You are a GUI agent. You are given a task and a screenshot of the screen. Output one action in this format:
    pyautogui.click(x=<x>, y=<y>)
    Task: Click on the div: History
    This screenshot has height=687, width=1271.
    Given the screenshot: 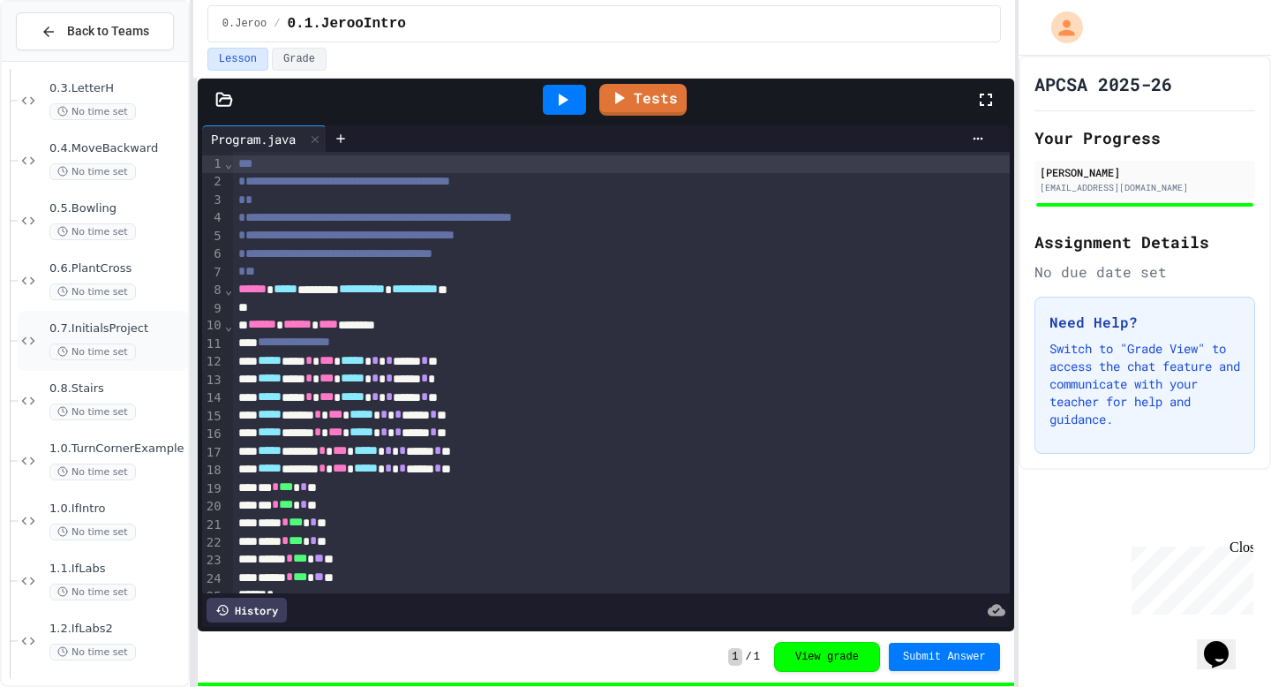 What is the action you would take?
    pyautogui.click(x=246, y=610)
    